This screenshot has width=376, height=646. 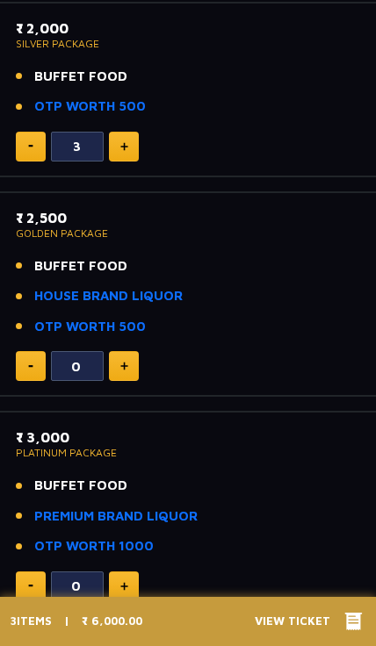 I want to click on a: OTP WORTH 1000, so click(x=94, y=546).